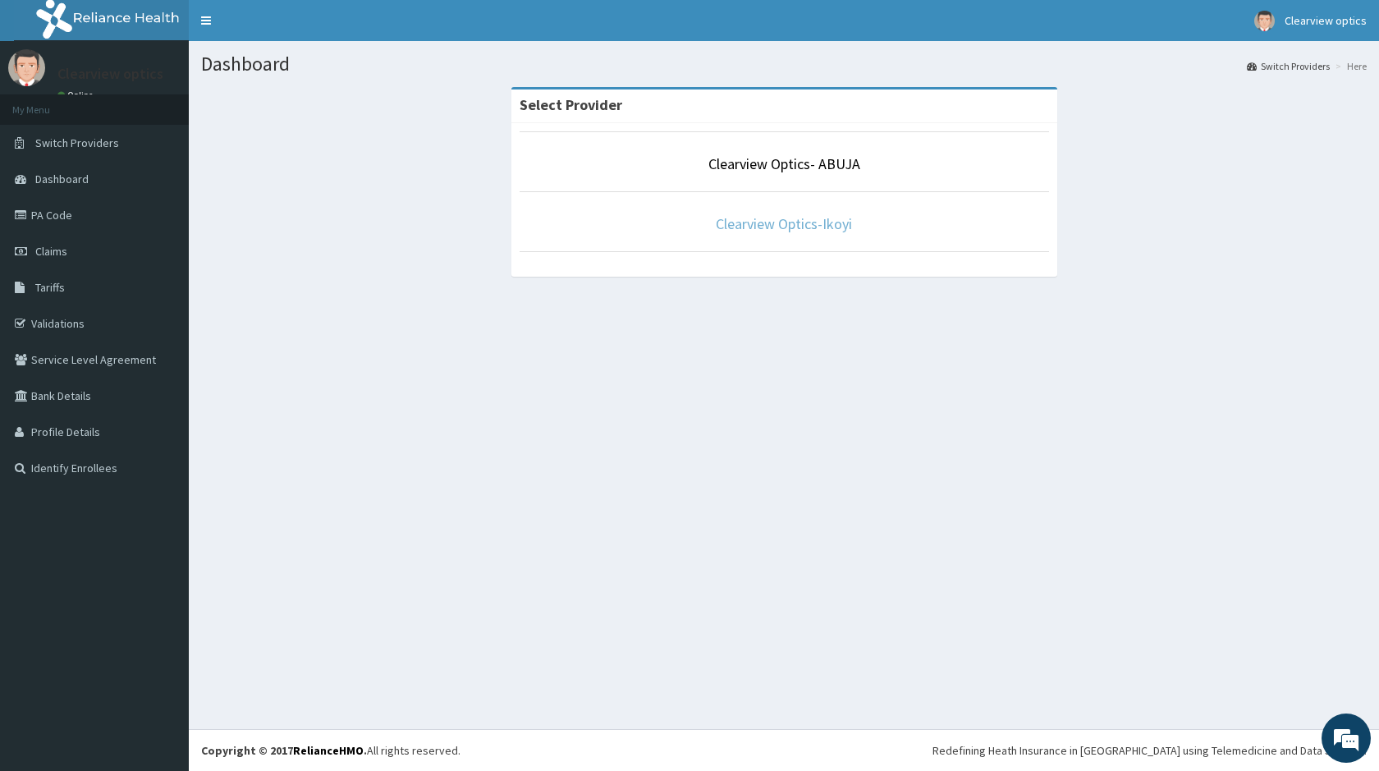  What do you see at coordinates (77, 95) in the screenshot?
I see `a: Online` at bounding box center [77, 95].